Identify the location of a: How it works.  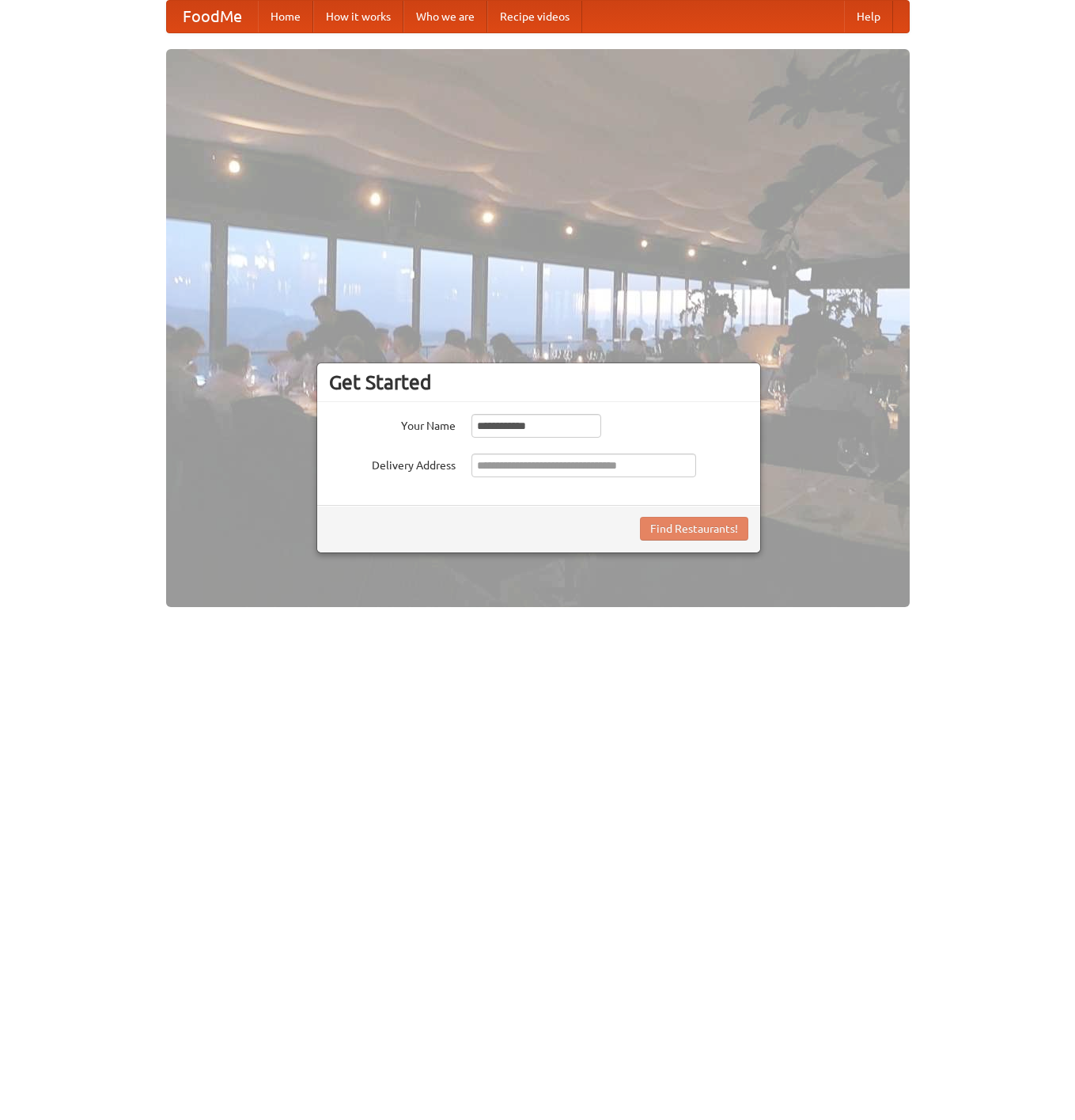
(358, 17).